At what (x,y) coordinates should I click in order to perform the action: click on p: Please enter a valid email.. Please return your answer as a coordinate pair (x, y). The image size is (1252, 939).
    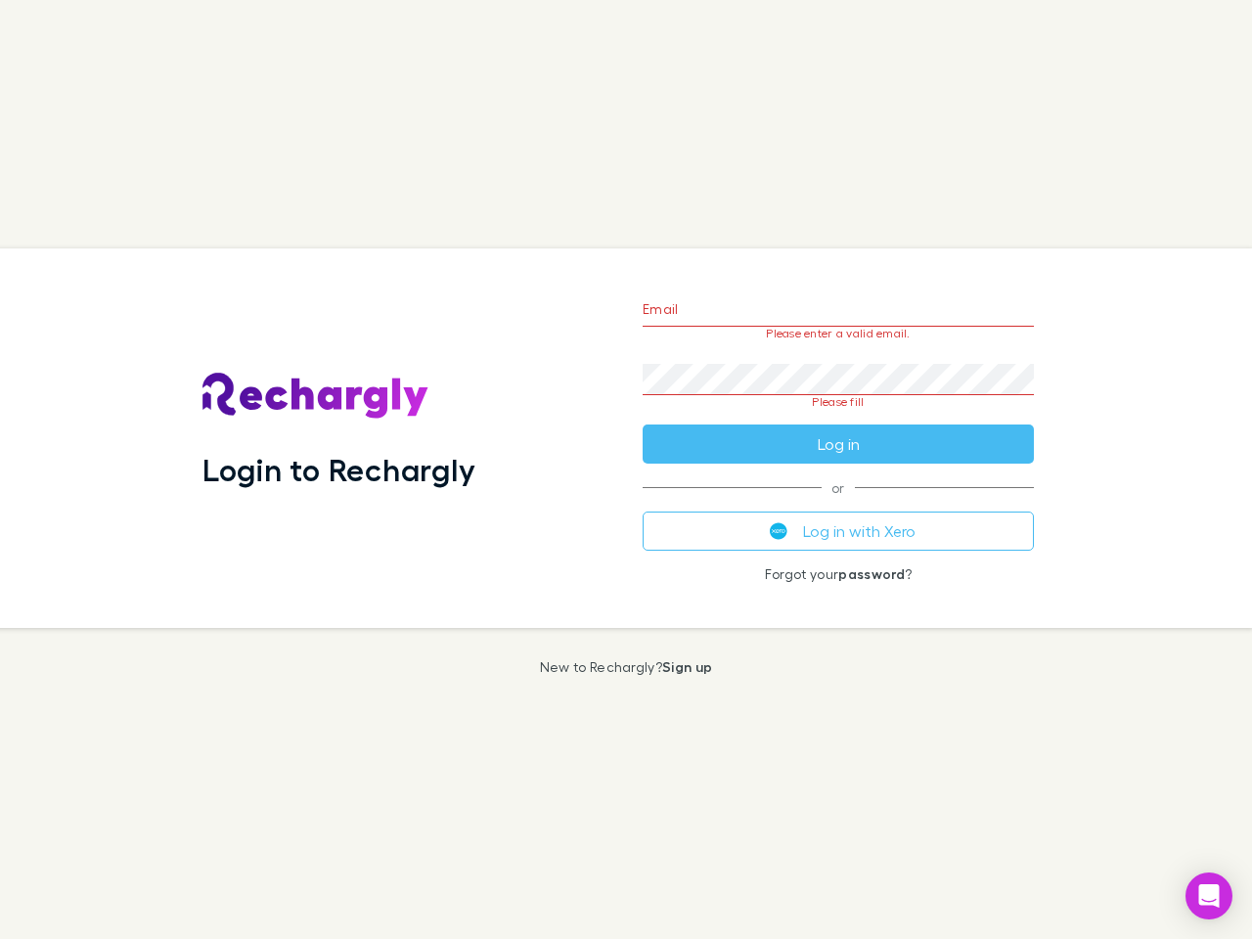
    Looking at the image, I should click on (838, 334).